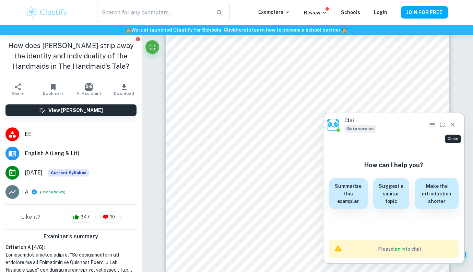 The width and height of the screenshot is (473, 272). What do you see at coordinates (453, 139) in the screenshot?
I see `div: Close` at bounding box center [453, 139].